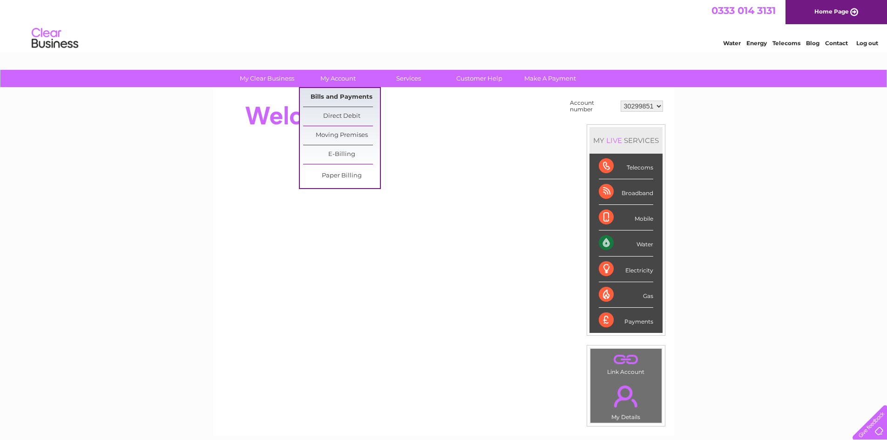 This screenshot has height=440, width=887. Describe the element at coordinates (732, 43) in the screenshot. I see `a: Water` at that location.